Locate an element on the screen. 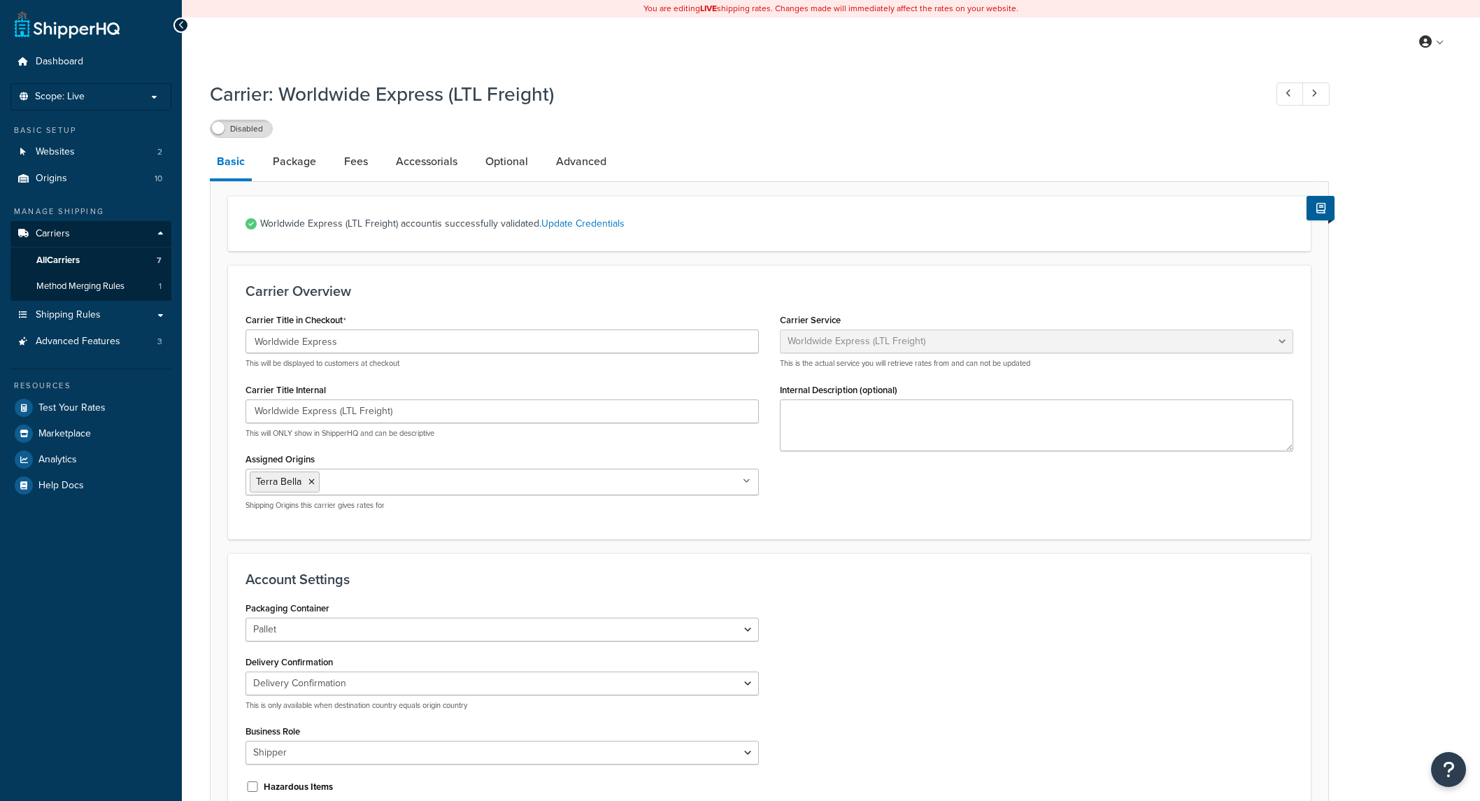 Image resolution: width=1480 pixels, height=801 pixels. span: Shipping Rules is located at coordinates (68, 315).